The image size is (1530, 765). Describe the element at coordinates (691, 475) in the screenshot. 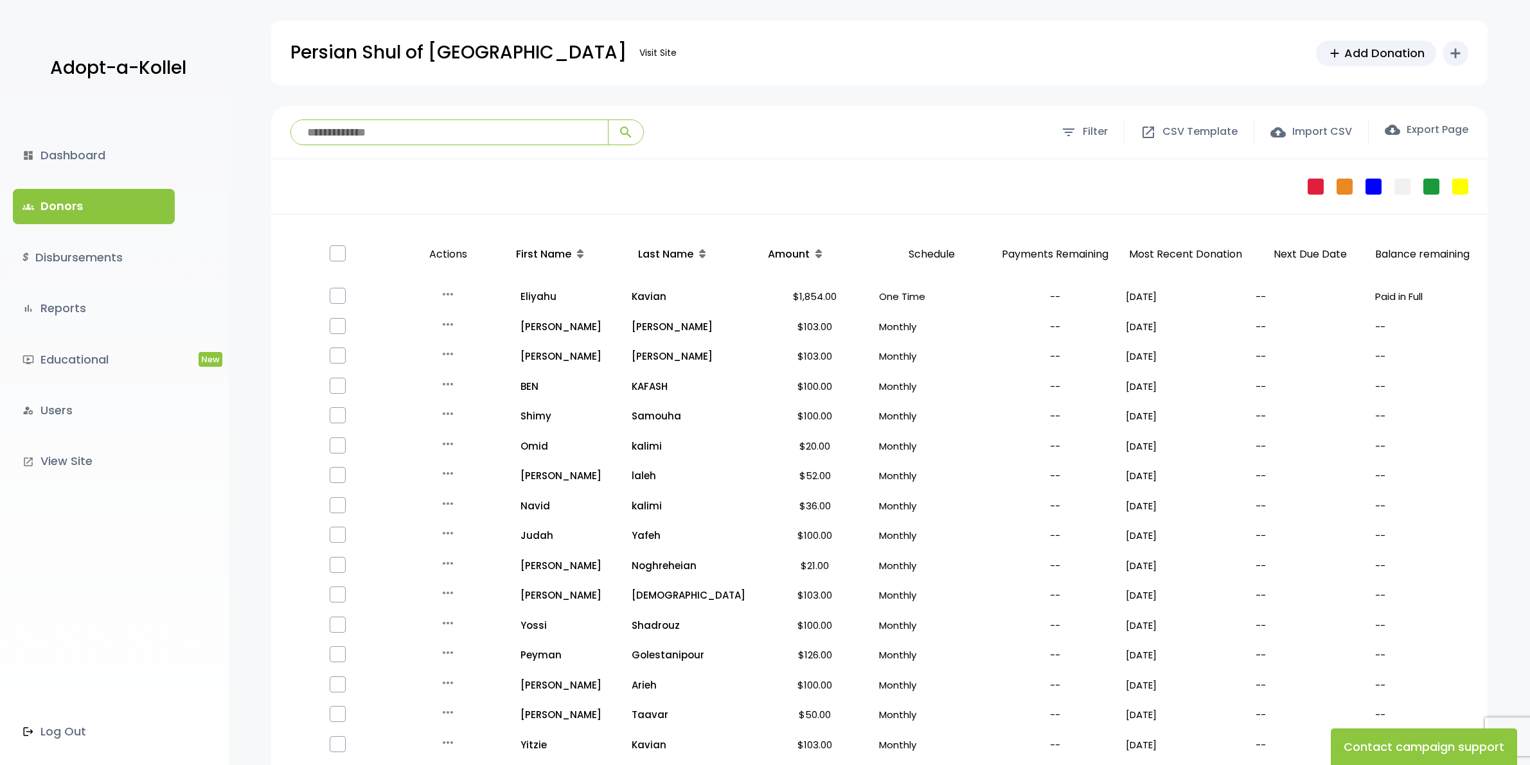

I see `p: laleh` at that location.